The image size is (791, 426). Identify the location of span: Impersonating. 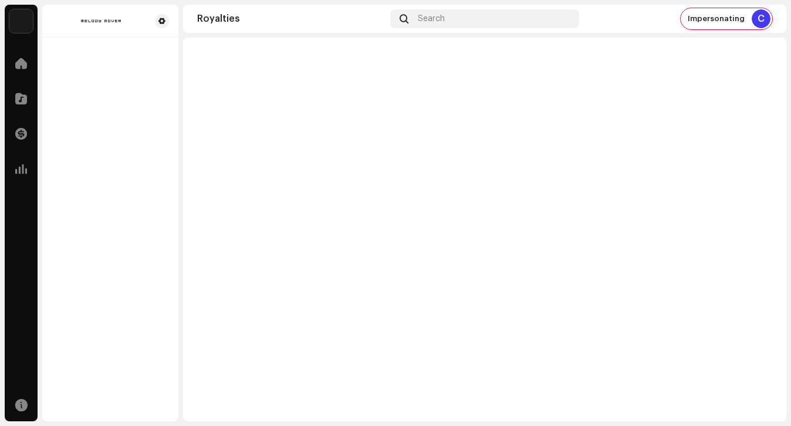
(716, 19).